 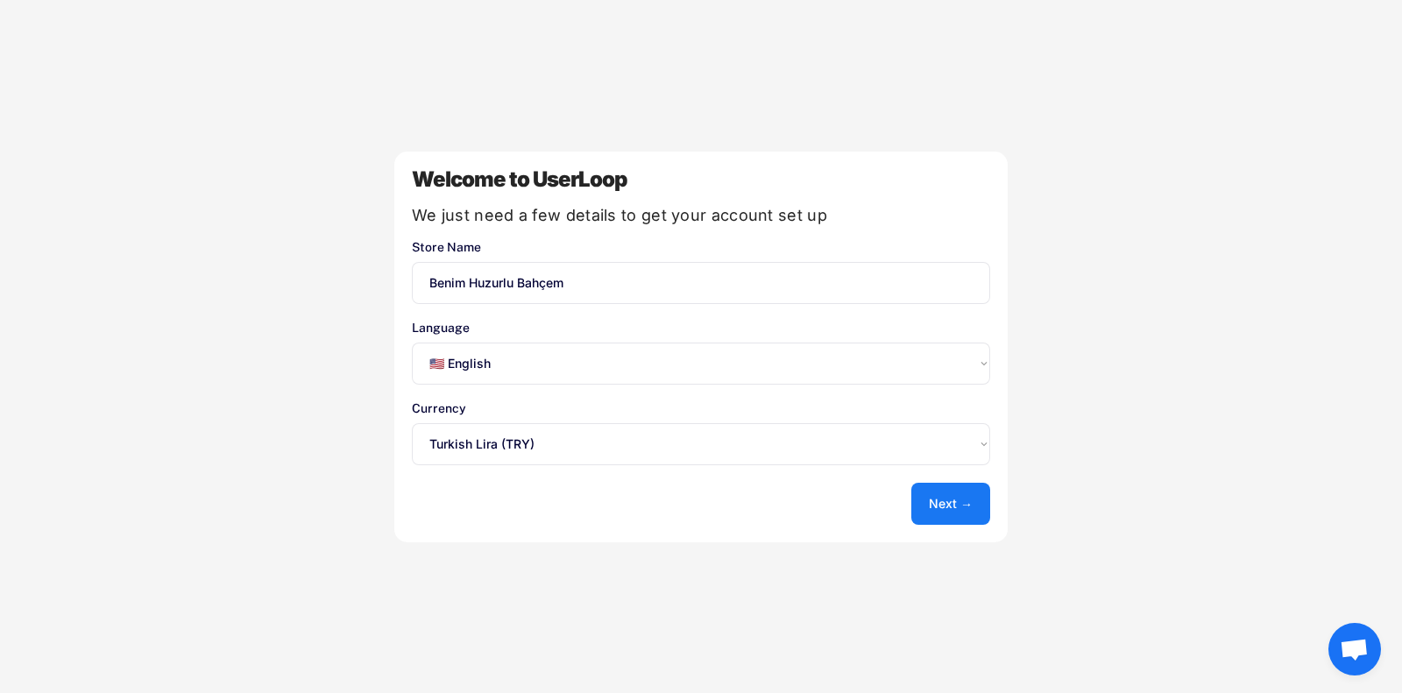 What do you see at coordinates (701, 180) in the screenshot?
I see `div: Welcome to UserLoop` at bounding box center [701, 180].